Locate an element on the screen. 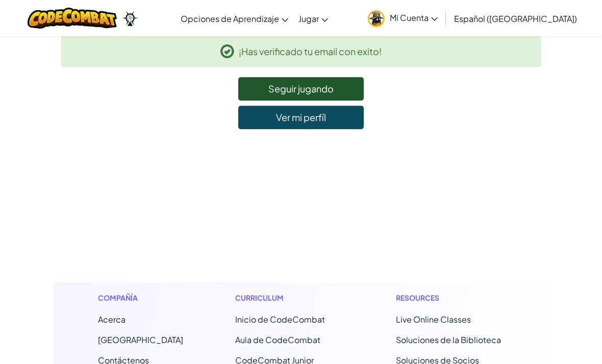 Image resolution: width=602 pixels, height=364 pixels. img: Ozaria is located at coordinates (130, 18).